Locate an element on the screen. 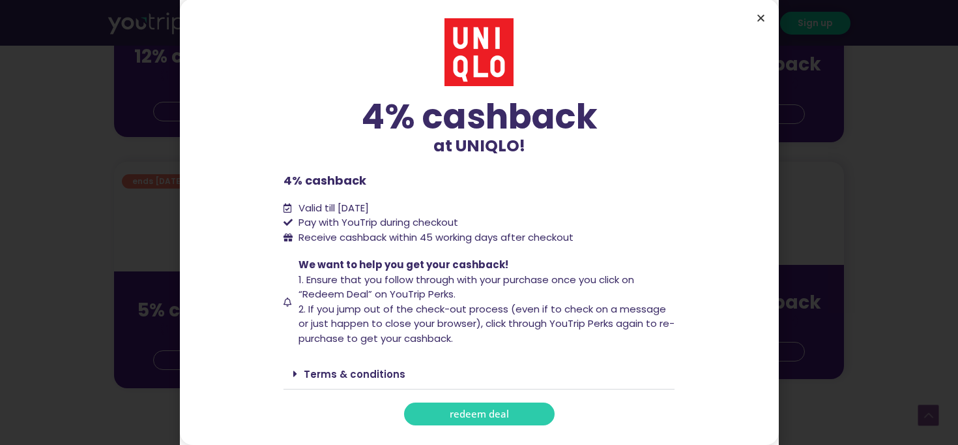 This screenshot has height=445, width=958. span: Receive cashback within 45 working days after checkout is located at coordinates (436, 237).